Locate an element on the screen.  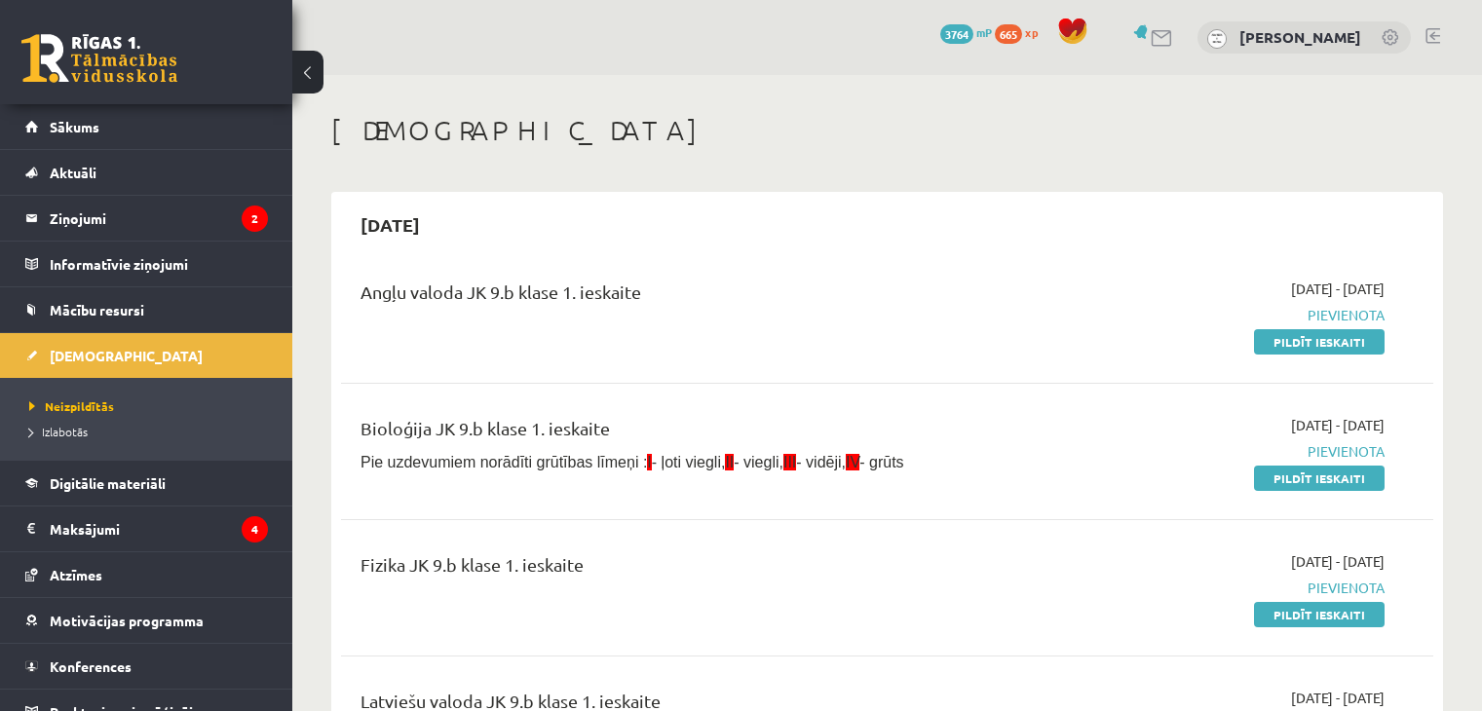
a: Maksājumi4 is located at coordinates (146, 529).